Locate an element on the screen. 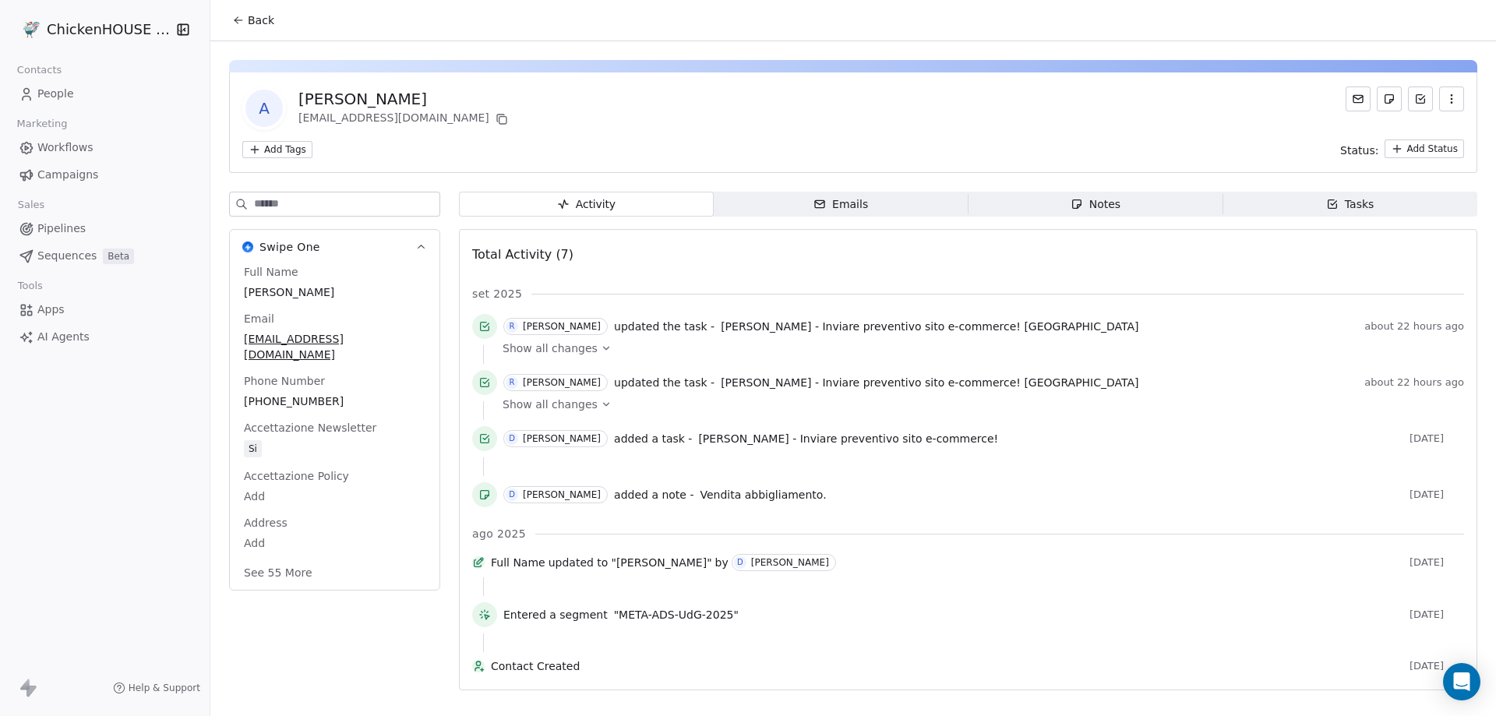 The height and width of the screenshot is (716, 1496). span: Address is located at coordinates (266, 523).